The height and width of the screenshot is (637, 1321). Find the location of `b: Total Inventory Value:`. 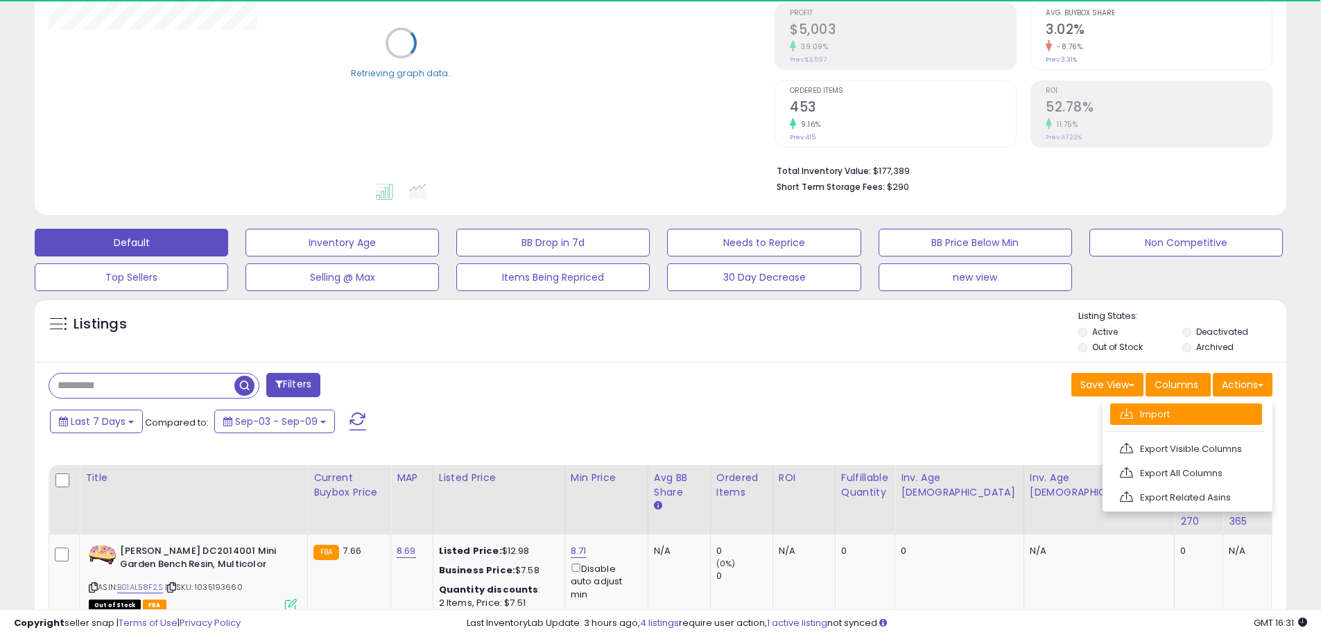

b: Total Inventory Value: is located at coordinates (824, 171).